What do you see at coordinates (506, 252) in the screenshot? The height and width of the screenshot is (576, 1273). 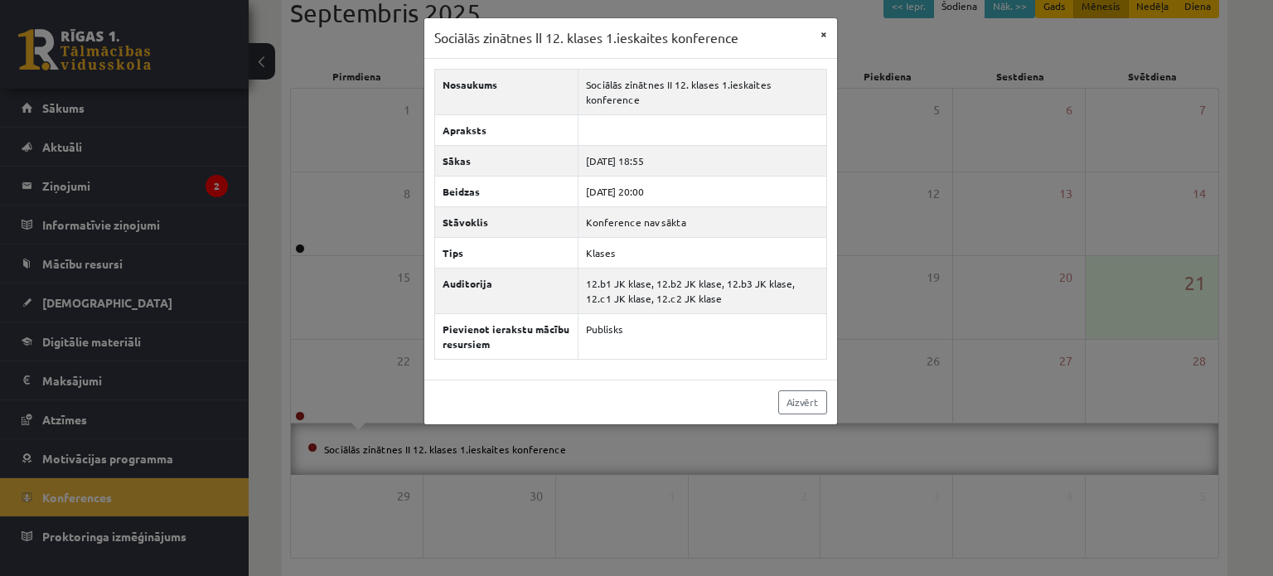 I see `th: Tips` at bounding box center [506, 252].